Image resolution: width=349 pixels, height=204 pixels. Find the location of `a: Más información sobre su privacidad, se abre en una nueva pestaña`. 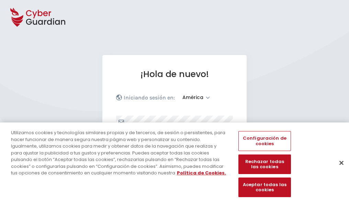

a: Más información sobre su privacidad, se abre en una nueva pestaña is located at coordinates (201, 172).